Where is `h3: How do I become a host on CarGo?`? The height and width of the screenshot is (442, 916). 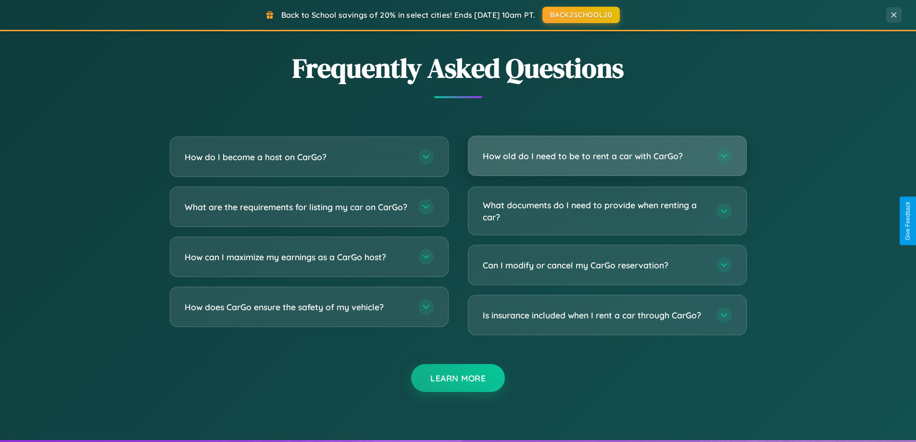
h3: How do I become a host on CarGo? is located at coordinates (297, 157).